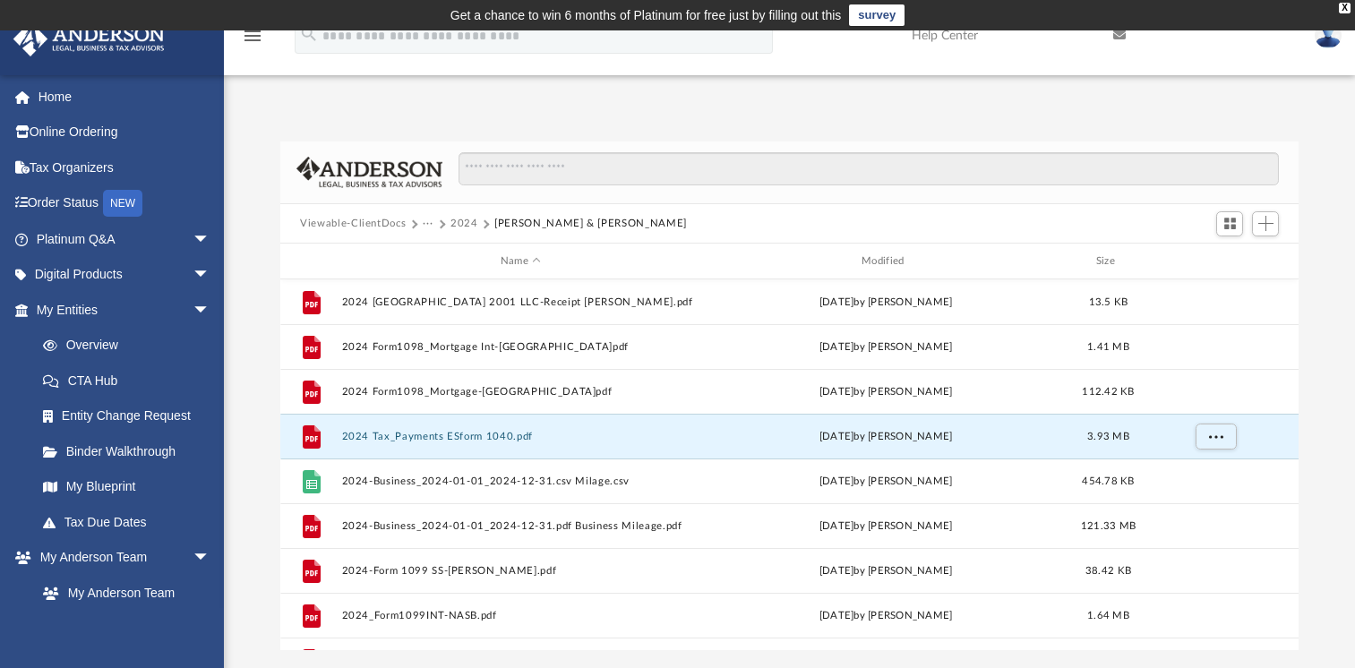  I want to click on a: Tax Organizers, so click(124, 167).